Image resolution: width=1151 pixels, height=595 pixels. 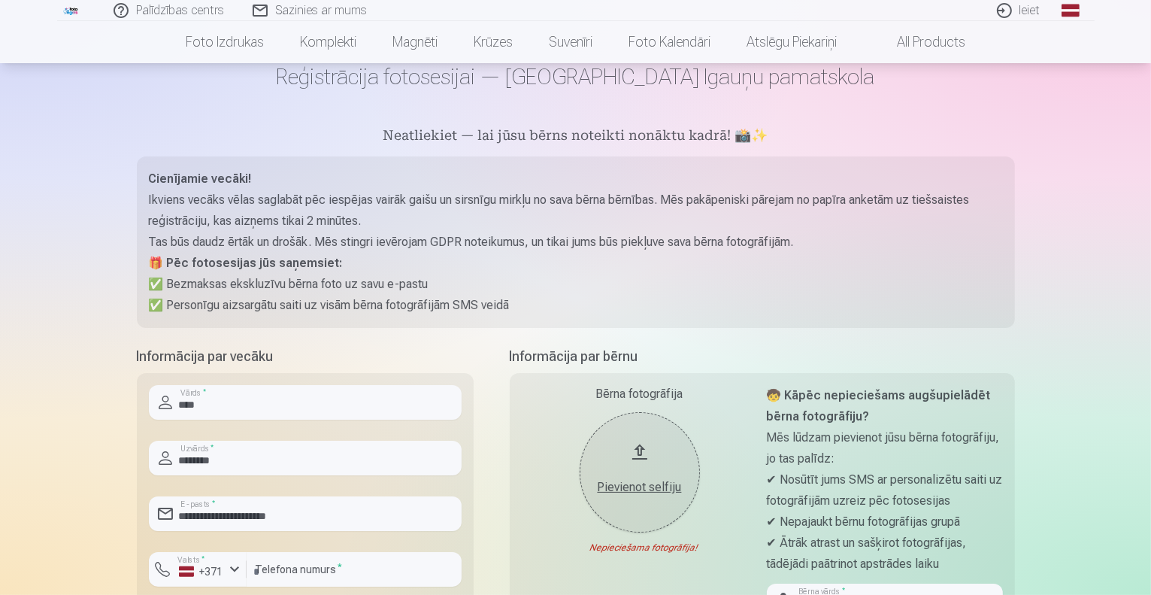 What do you see at coordinates (792, 42) in the screenshot?
I see `a: Atslēgu piekariņi` at bounding box center [792, 42].